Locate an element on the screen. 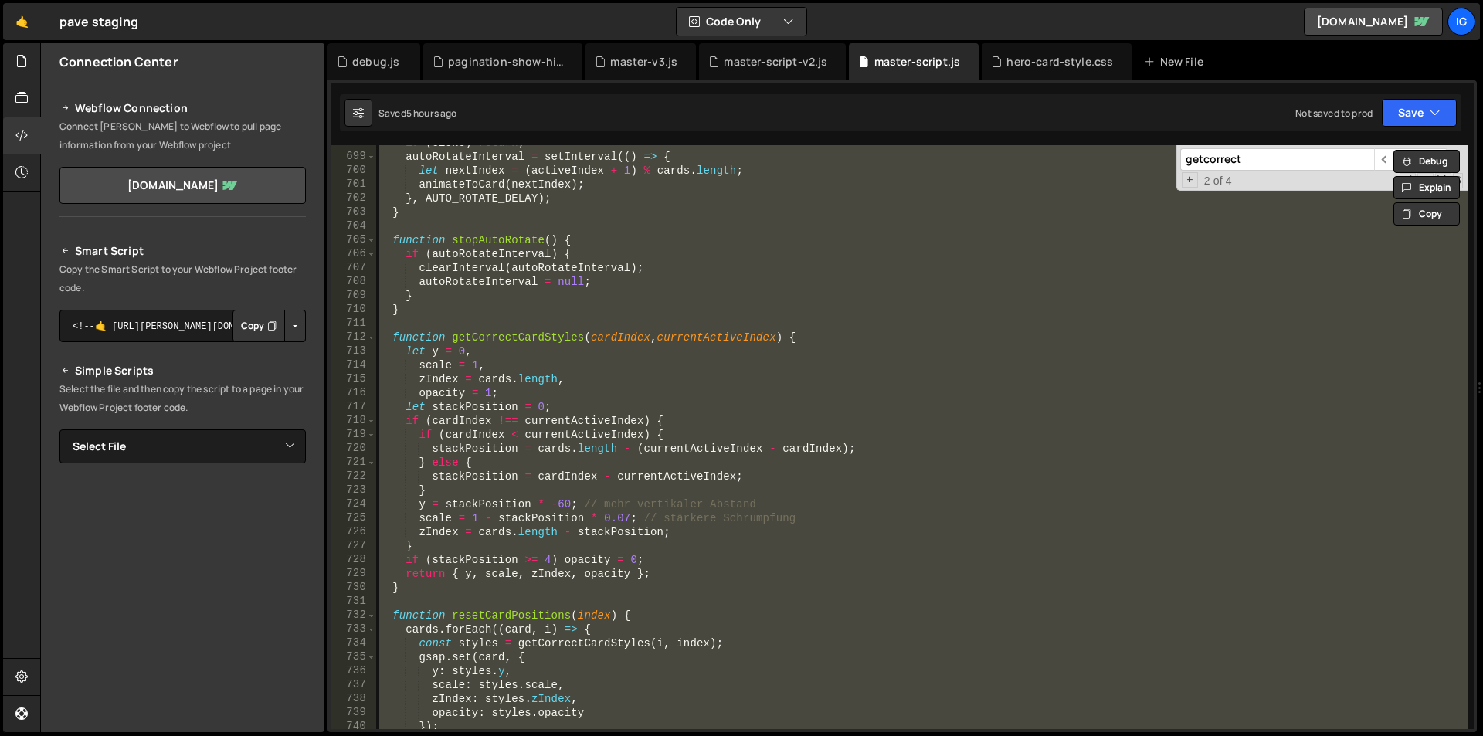 The image size is (1483, 736). div: 724 is located at coordinates (353, 504).